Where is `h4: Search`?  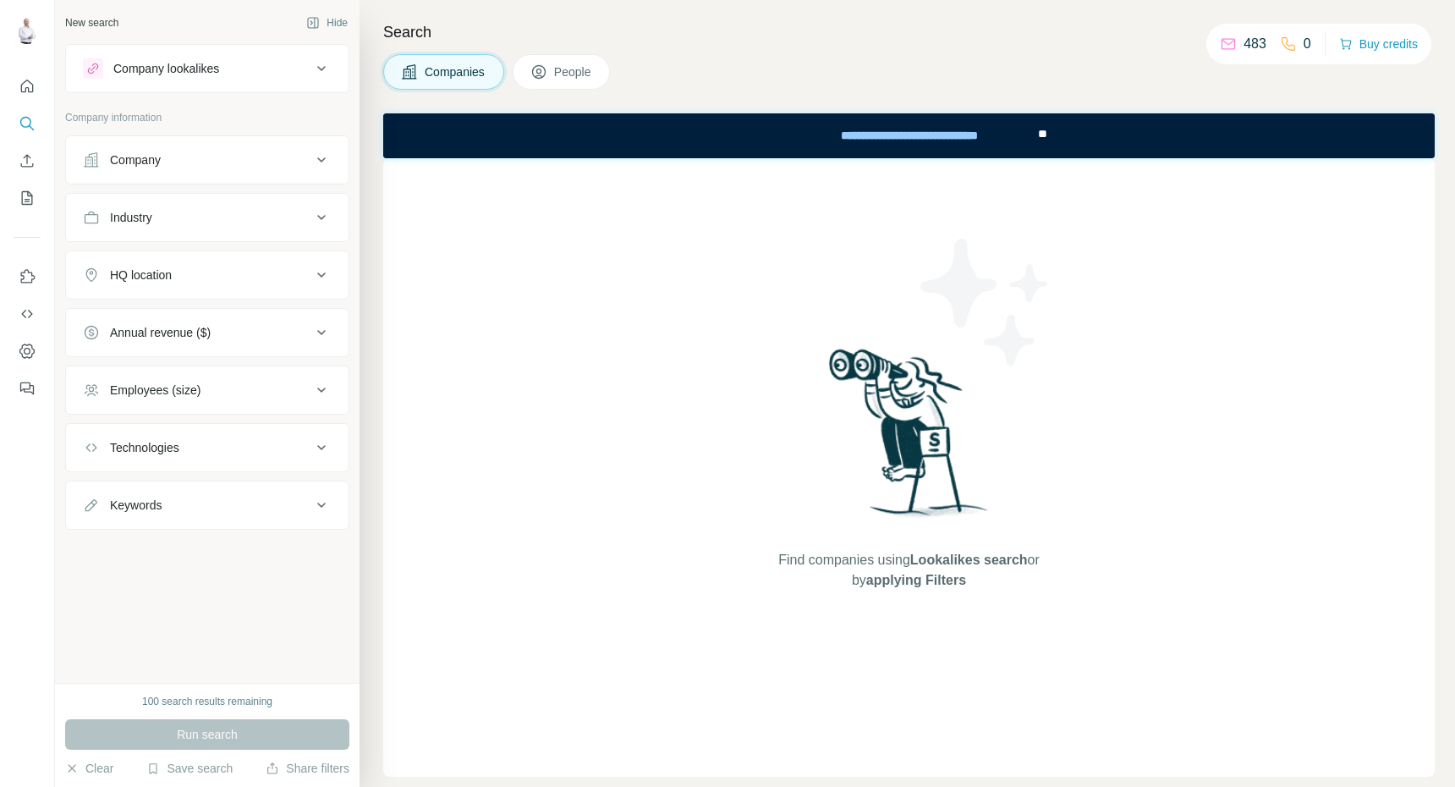
h4: Search is located at coordinates (909, 32).